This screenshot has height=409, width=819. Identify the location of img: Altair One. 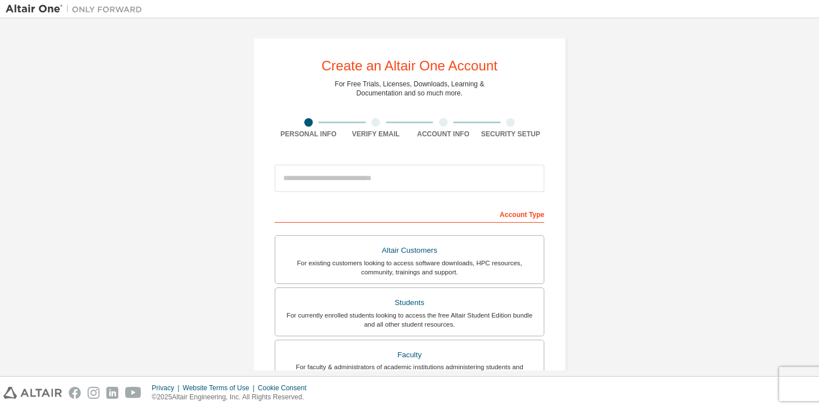
(77, 9).